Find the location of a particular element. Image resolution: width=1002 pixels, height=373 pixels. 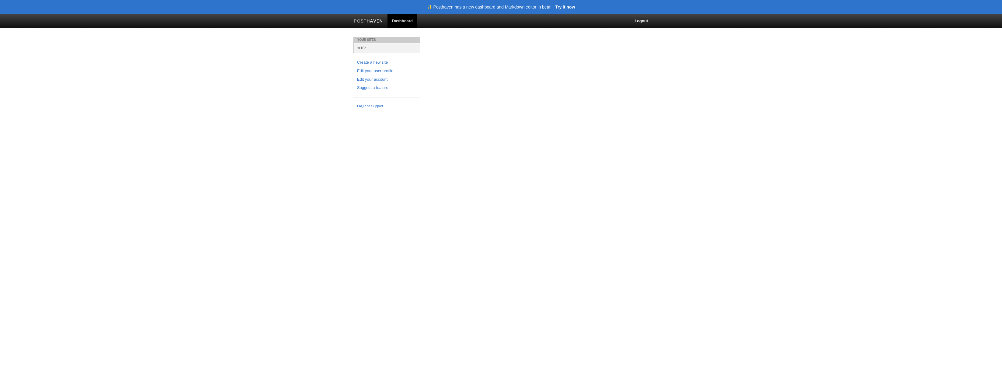

img: Posthaven-bar is located at coordinates (368, 21).